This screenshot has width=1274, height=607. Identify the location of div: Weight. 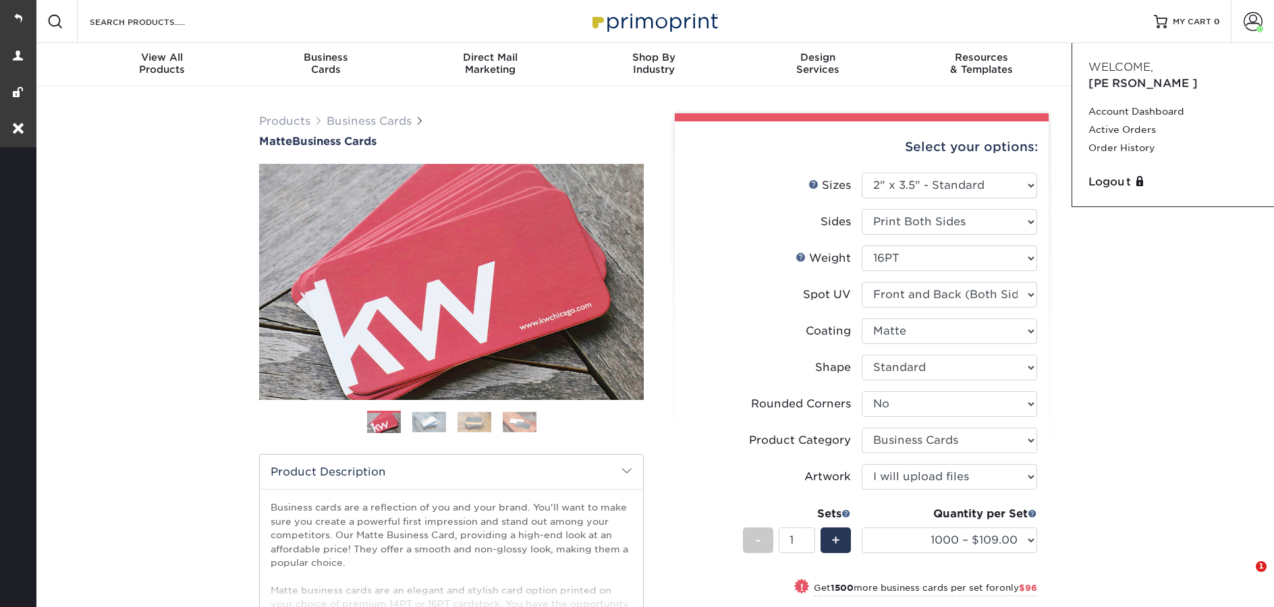
(823, 258).